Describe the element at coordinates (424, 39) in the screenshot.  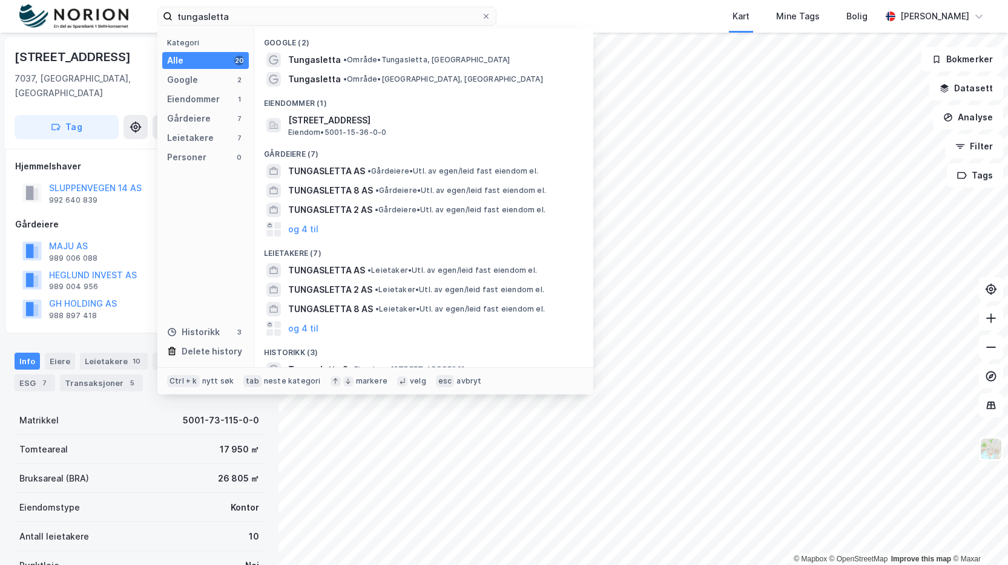
I see `div: Google (2)` at that location.